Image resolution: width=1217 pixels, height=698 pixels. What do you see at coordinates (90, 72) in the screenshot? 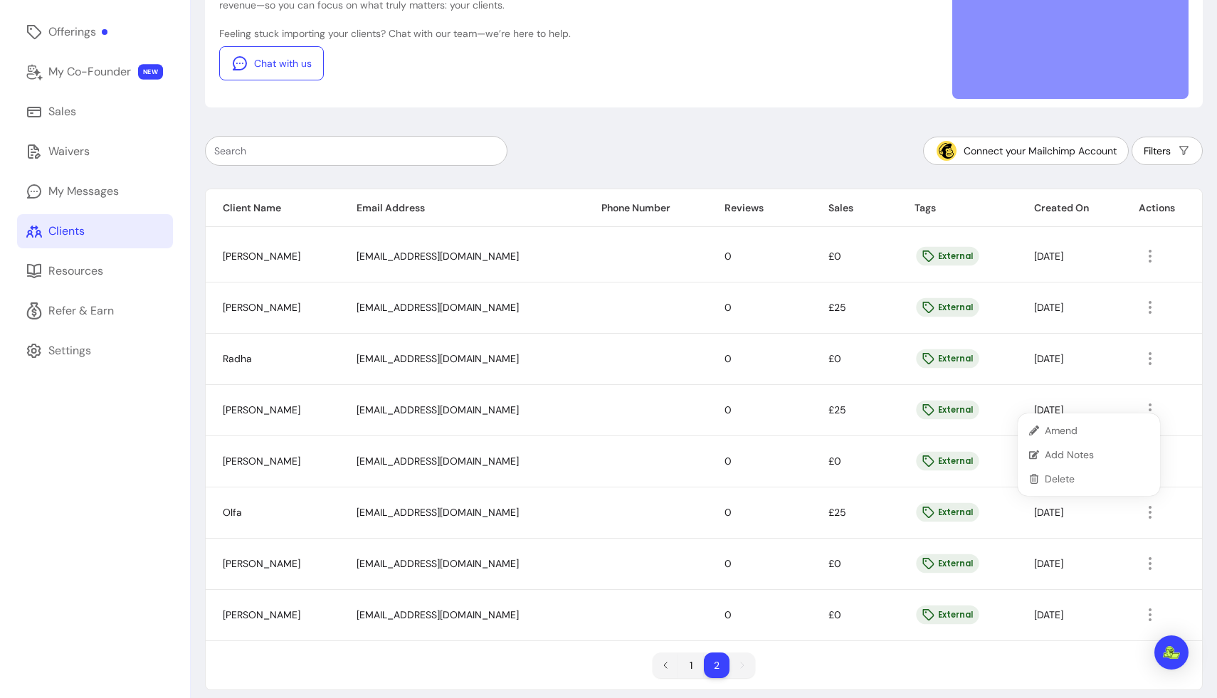
I see `div: My Co-Founder` at bounding box center [90, 72].